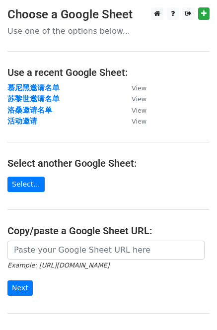 The width and height of the screenshot is (217, 330). Describe the element at coordinates (30, 110) in the screenshot. I see `strong: 洛桑邀请名单` at that location.